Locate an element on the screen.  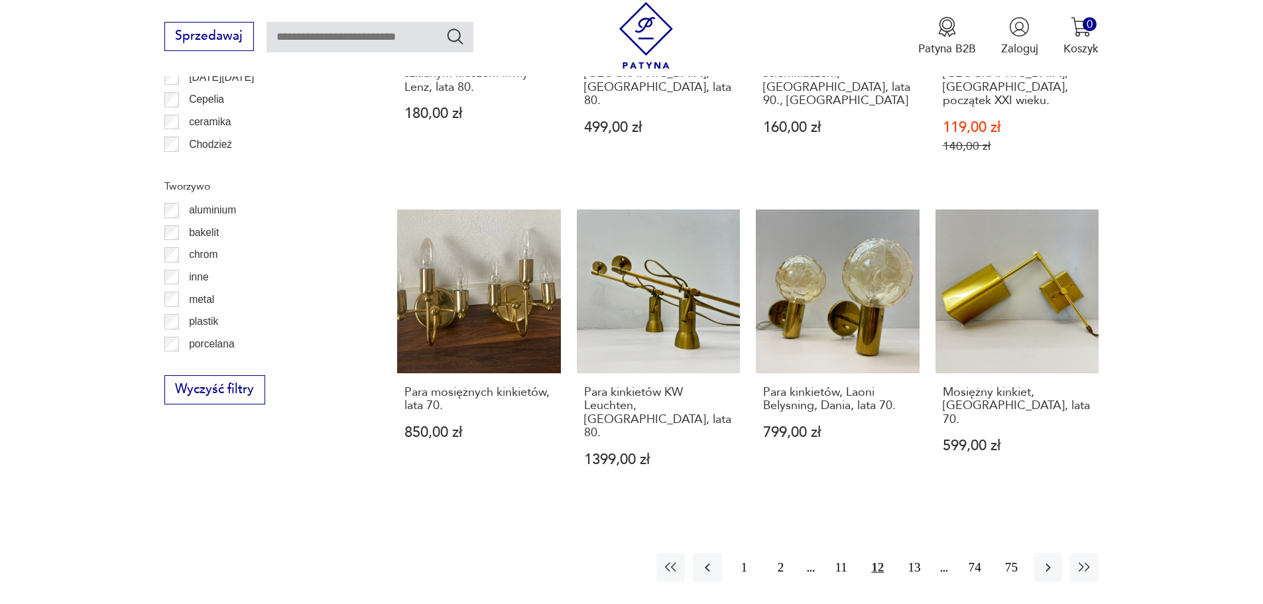
button: 2 is located at coordinates (780, 567).